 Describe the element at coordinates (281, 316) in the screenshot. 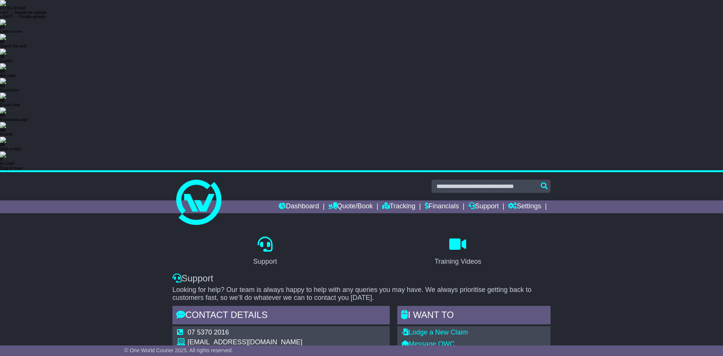

I see `div: Contact Details` at that location.